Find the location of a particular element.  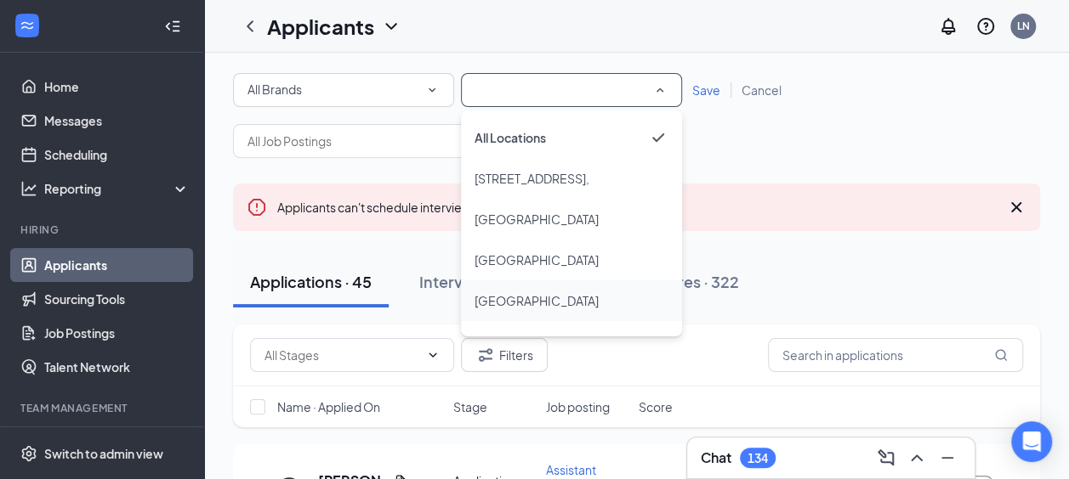

span: Terre Haute Fairgrounds is located at coordinates (536, 301).